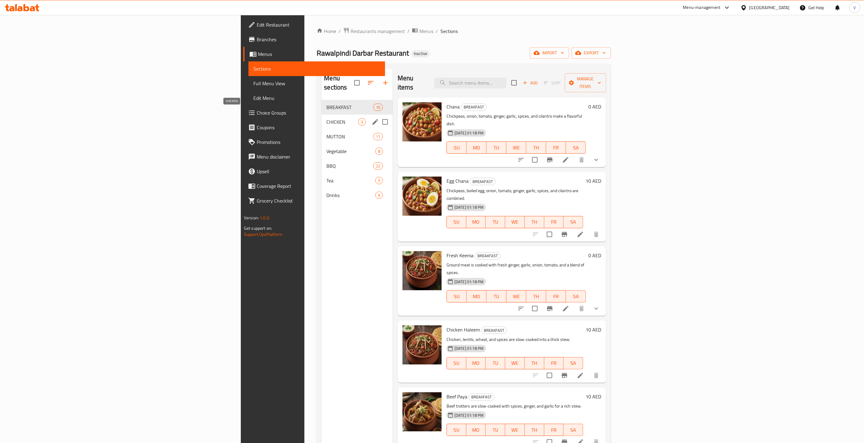 The width and height of the screenshot is (864, 443). What do you see at coordinates (251, 218) in the screenshot?
I see `span: Version:` at bounding box center [251, 218].